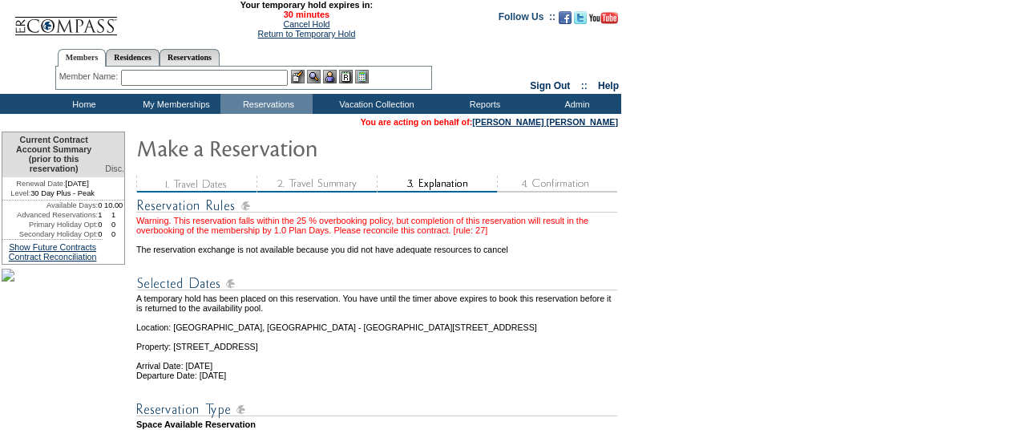 The image size is (1014, 442). Describe the element at coordinates (317, 184) in the screenshot. I see `img: step2_state3.gif` at that location.